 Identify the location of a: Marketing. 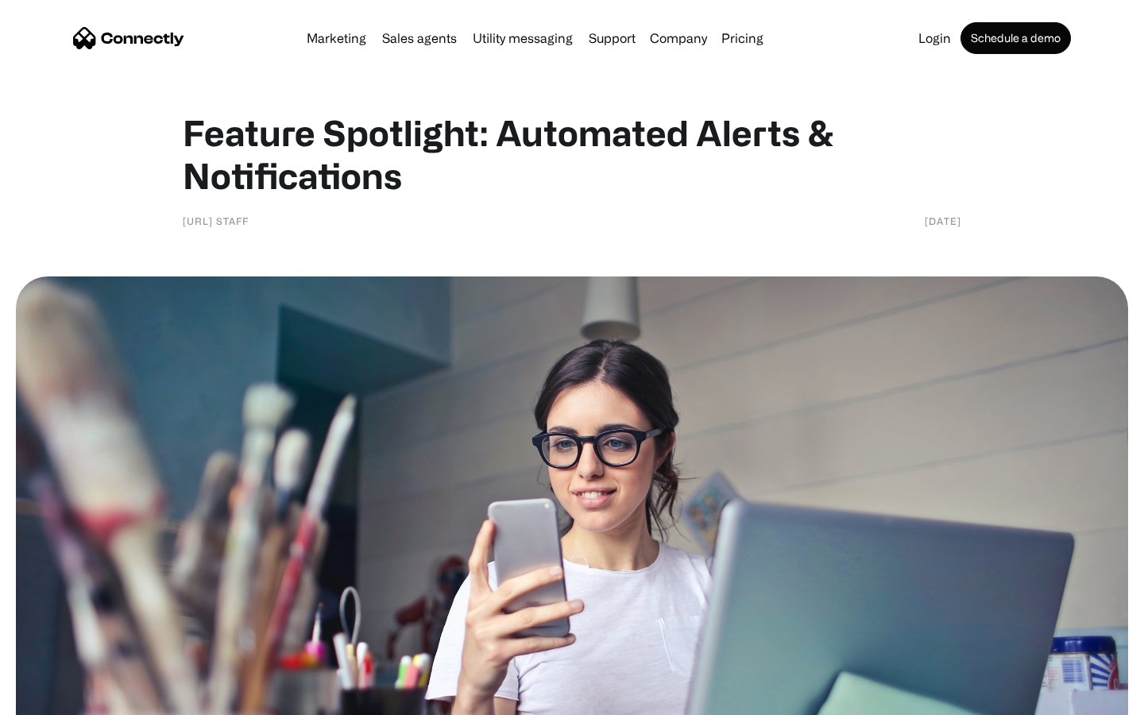
(336, 38).